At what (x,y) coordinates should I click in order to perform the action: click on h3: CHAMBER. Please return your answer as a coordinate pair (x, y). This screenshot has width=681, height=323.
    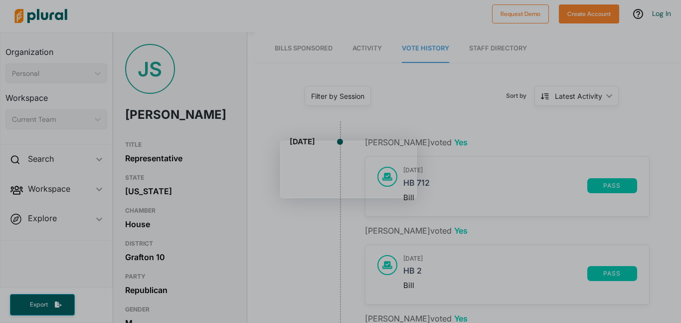
    Looking at the image, I should click on (180, 210).